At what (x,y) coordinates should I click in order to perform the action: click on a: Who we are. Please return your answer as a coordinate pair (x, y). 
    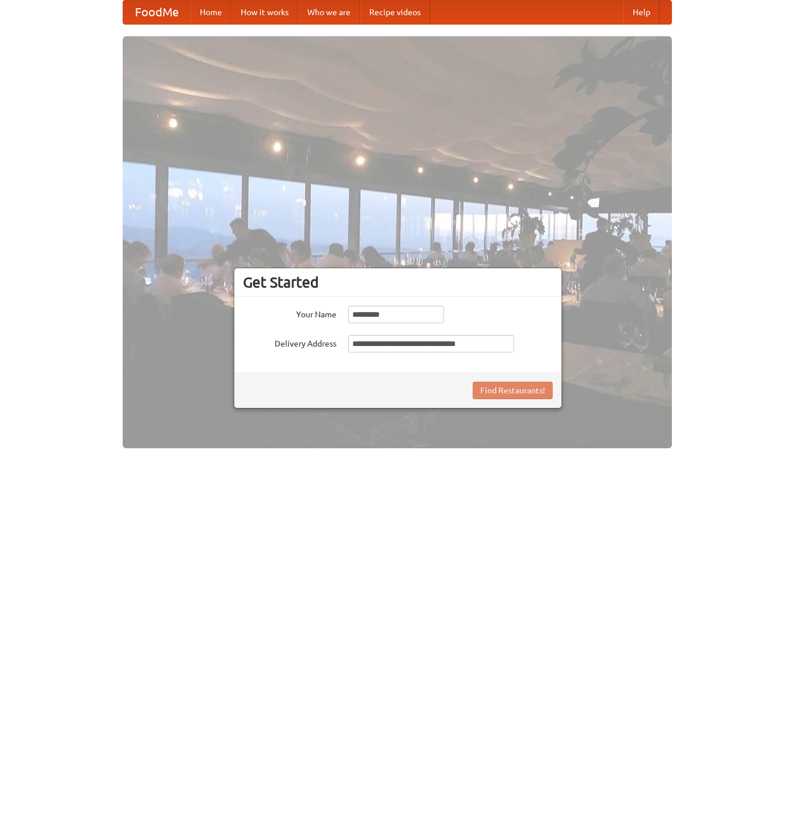
    Looking at the image, I should click on (329, 12).